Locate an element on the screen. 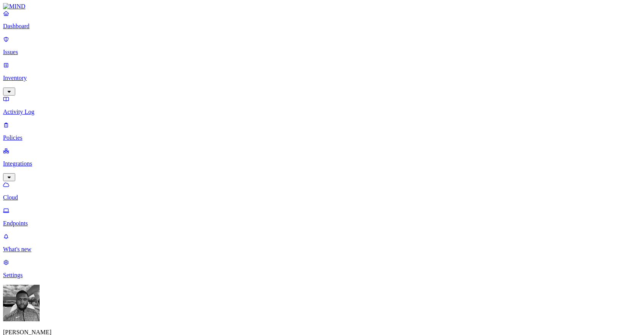  p: What's new is located at coordinates (320, 250).